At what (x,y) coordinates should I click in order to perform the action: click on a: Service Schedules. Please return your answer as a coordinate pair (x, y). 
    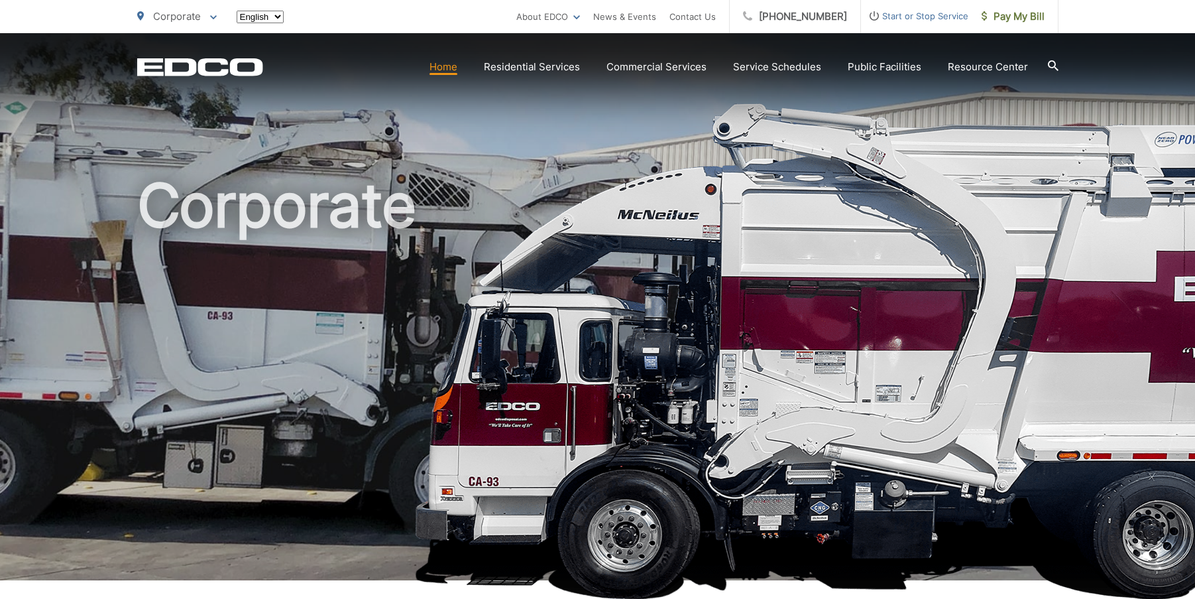
    Looking at the image, I should click on (777, 67).